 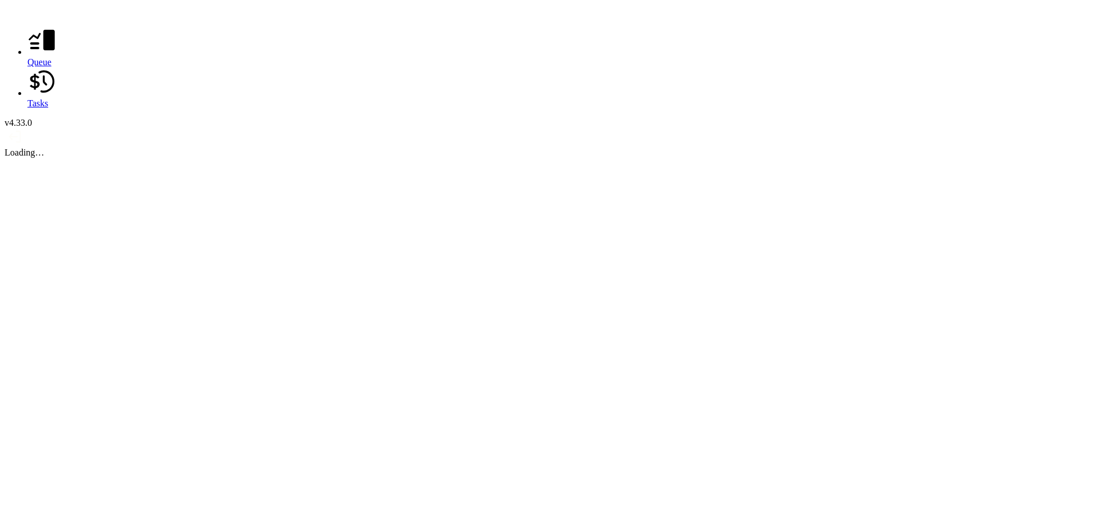 I want to click on a: Tasks, so click(x=561, y=88).